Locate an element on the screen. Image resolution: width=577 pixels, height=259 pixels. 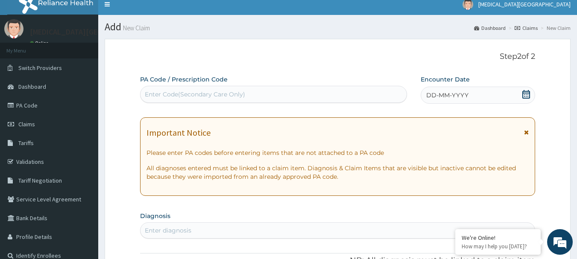
img: d_794563401_company_1708531726252_794563401 is located at coordinates (25, 53).